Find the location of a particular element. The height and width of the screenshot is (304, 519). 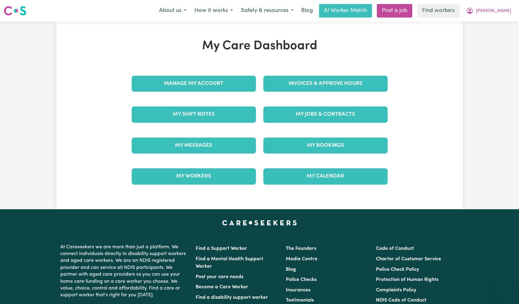

a: Charter of Customer Service is located at coordinates (408, 259).